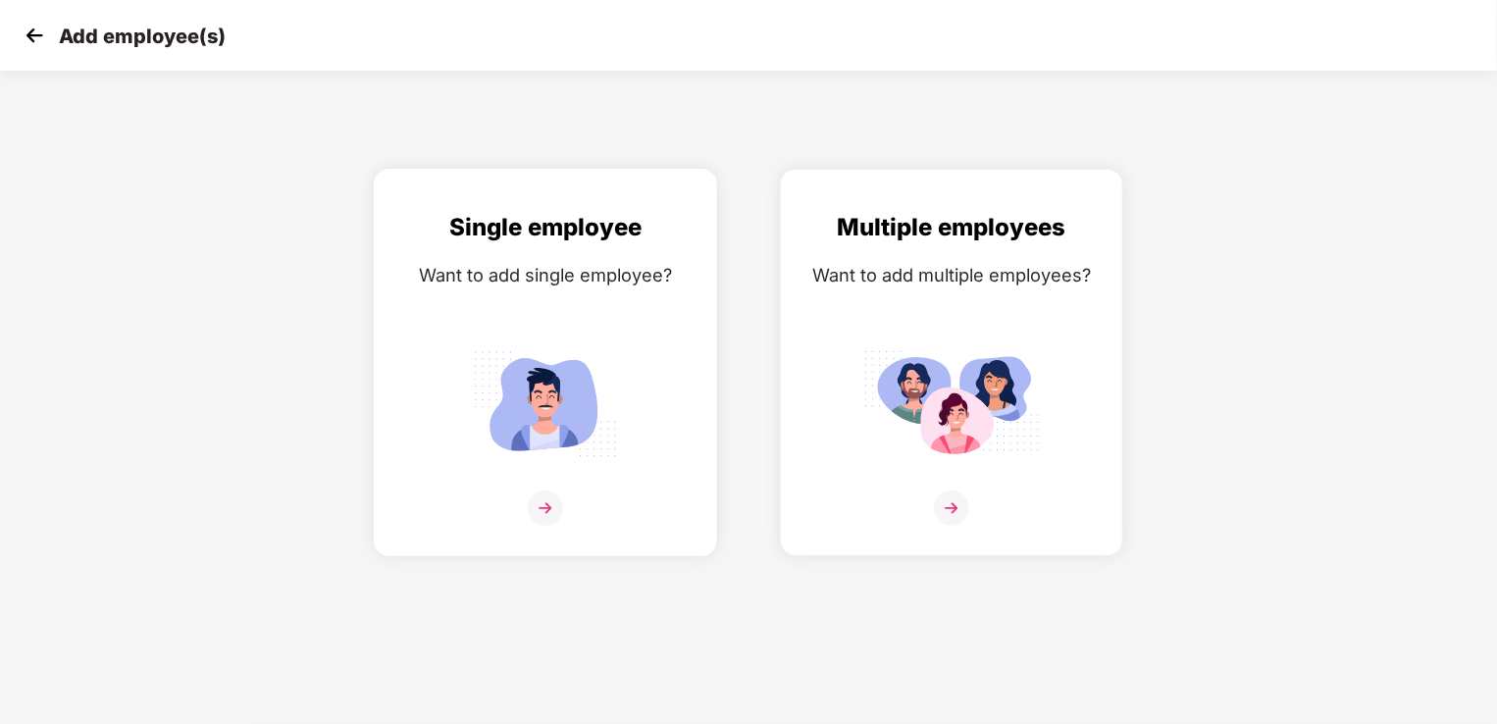 The height and width of the screenshot is (724, 1497). What do you see at coordinates (142, 36) in the screenshot?
I see `p: Add employee(s)` at bounding box center [142, 36].